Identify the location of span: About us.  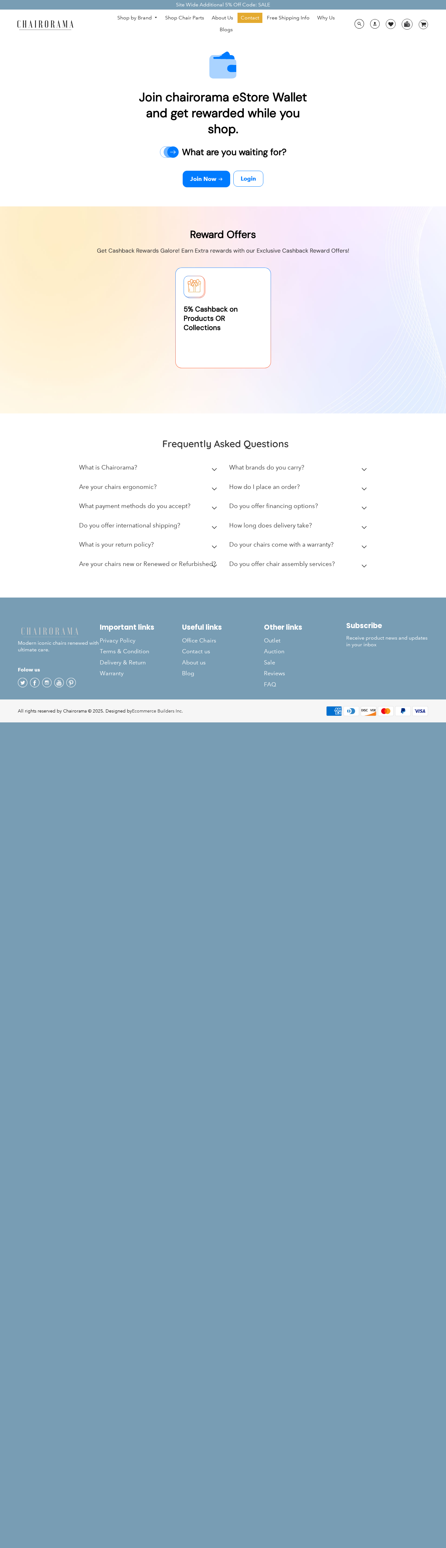
(194, 662).